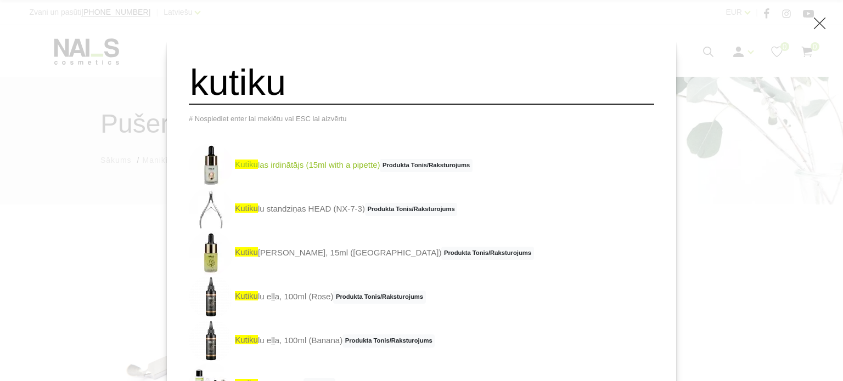 The image size is (843, 381). Describe the element at coordinates (268, 119) in the screenshot. I see `span: # Nospiediet enter lai meklētu vai ESC lai aizvērtu` at that location.